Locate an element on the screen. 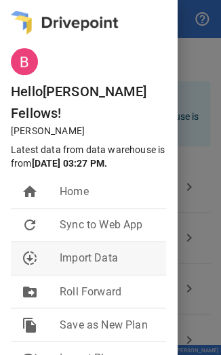 This screenshot has width=221, height=355. span: downloading is located at coordinates (30, 258).